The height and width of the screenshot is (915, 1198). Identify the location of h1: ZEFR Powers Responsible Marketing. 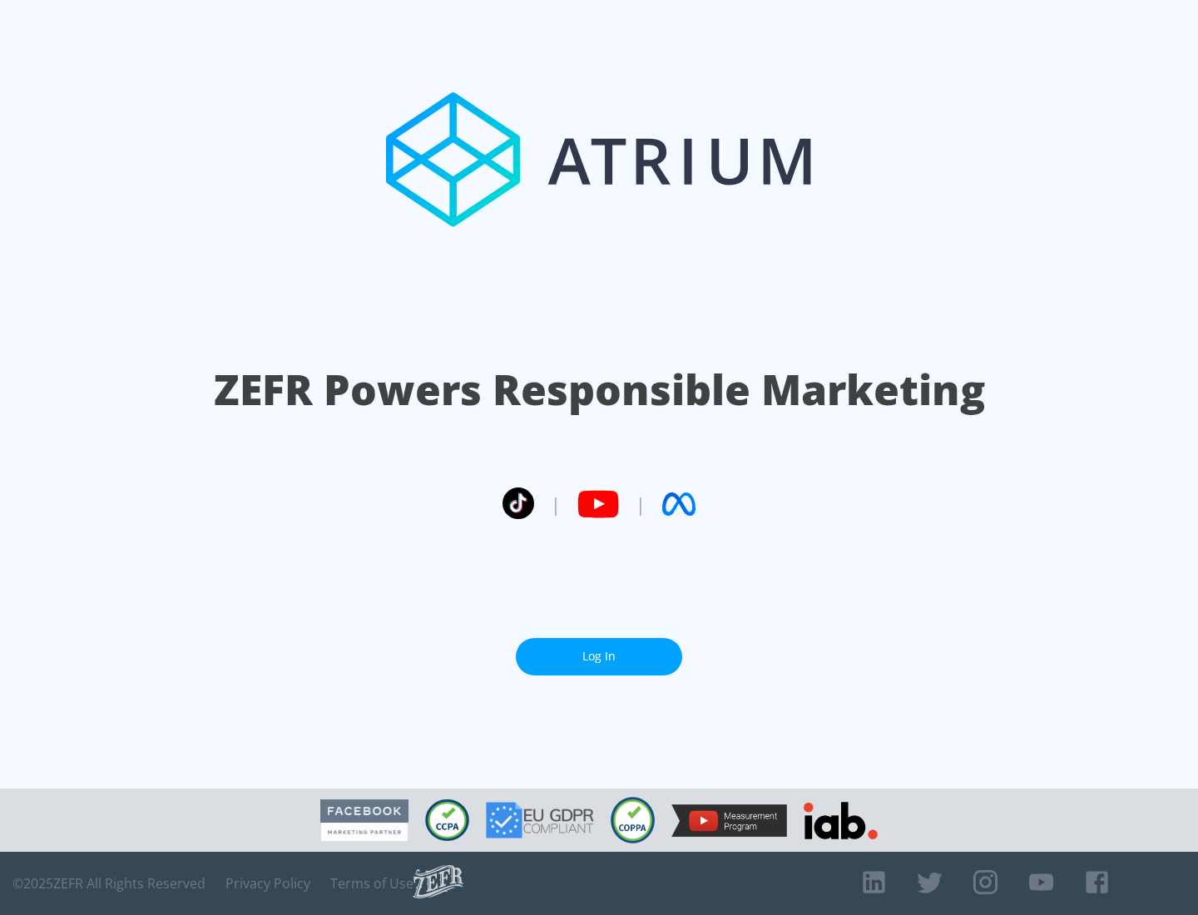
(599, 389).